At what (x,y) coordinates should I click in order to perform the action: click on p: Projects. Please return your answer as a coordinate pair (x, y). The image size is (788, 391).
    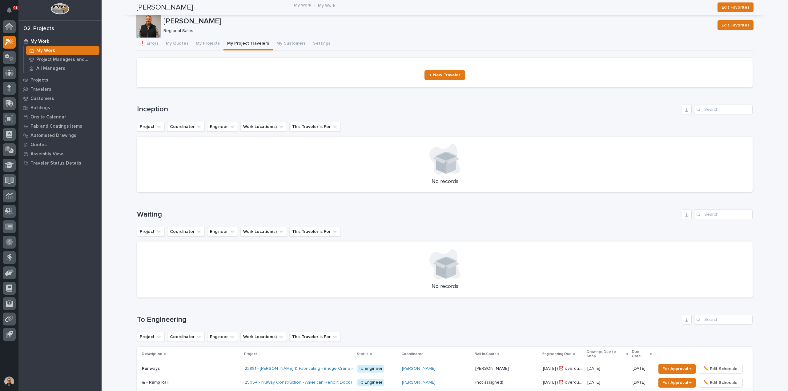
    Looking at the image, I should click on (39, 80).